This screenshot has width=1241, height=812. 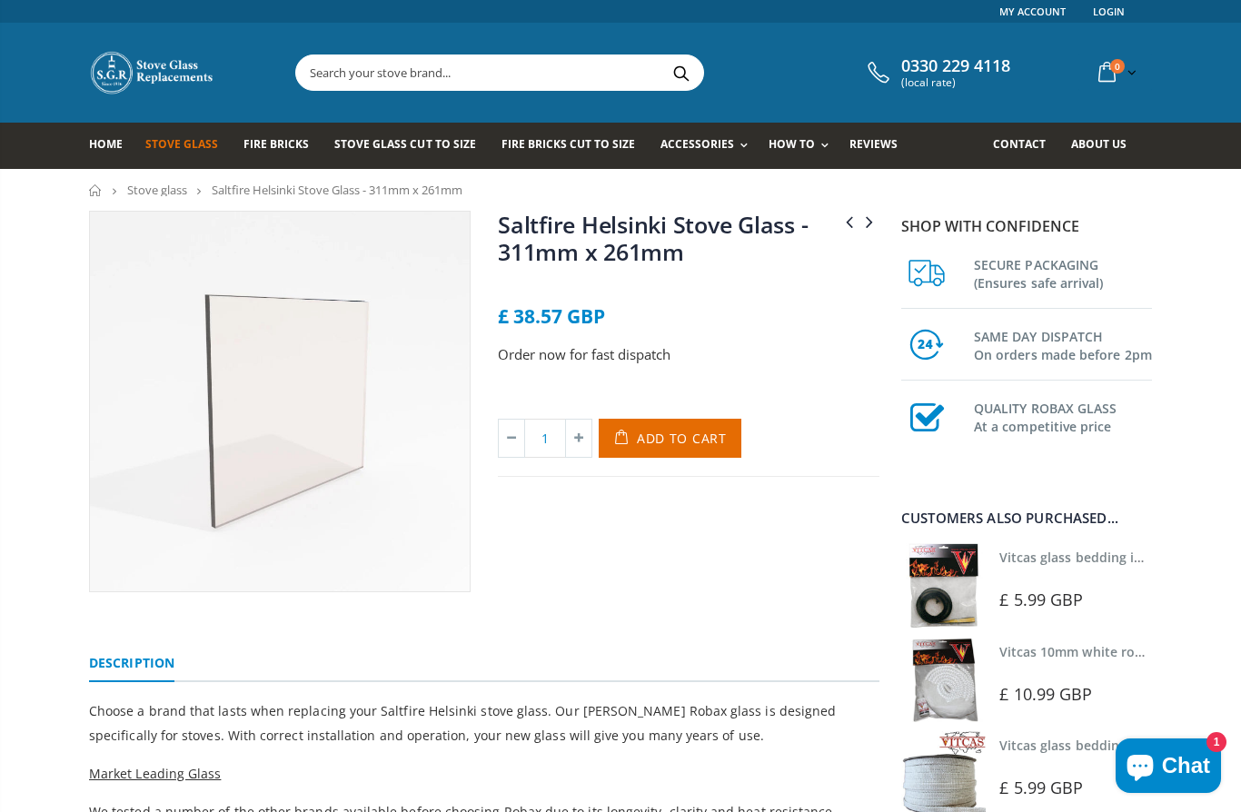 What do you see at coordinates (404, 143) in the screenshot?
I see `span: Stove Glass Cut To Size` at bounding box center [404, 143].